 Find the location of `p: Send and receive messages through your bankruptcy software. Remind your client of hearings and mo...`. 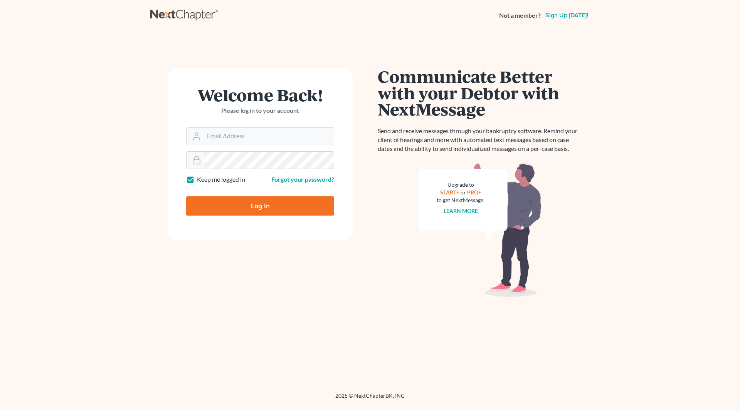

p: Send and receive messages through your bankruptcy software. Remind your client of hearings and mo... is located at coordinates (480, 140).